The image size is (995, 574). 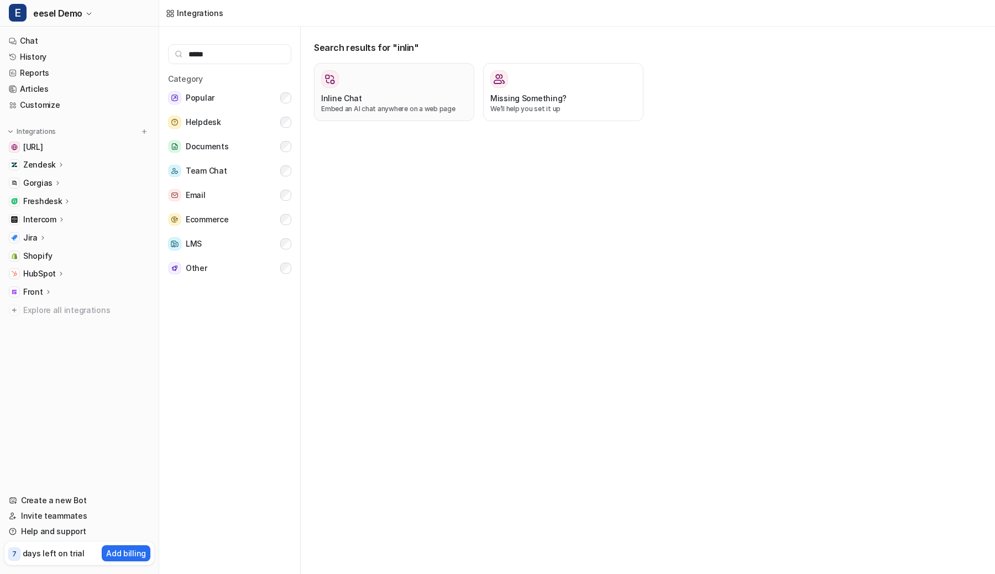 I want to click on p: days left on trial, so click(x=54, y=553).